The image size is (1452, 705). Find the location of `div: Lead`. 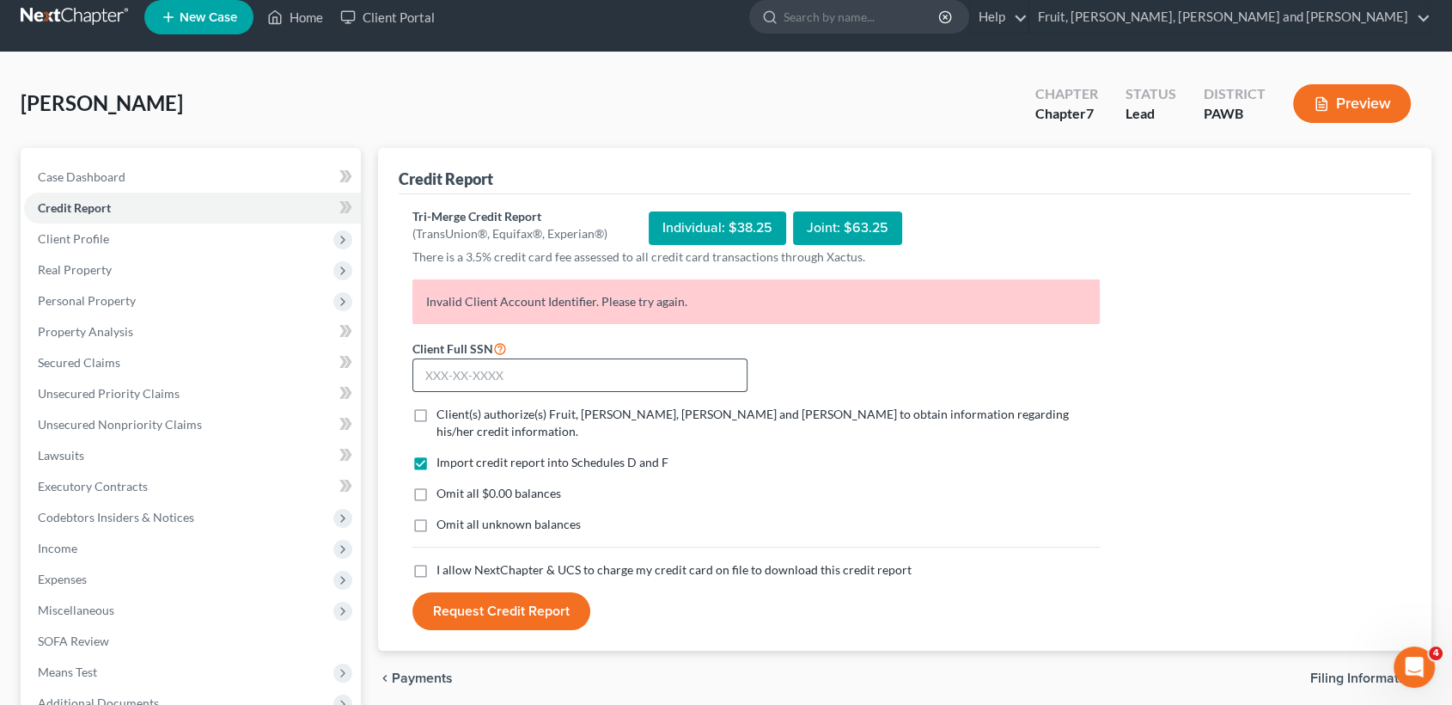

div: Lead is located at coordinates (1151, 113).